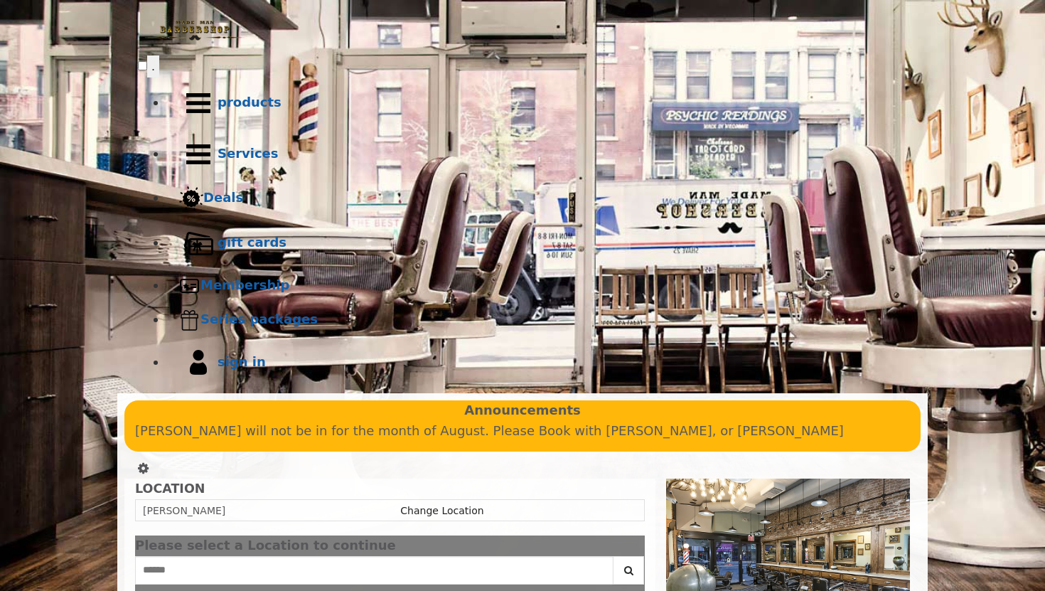 This screenshot has width=1045, height=591. Describe the element at coordinates (537, 362) in the screenshot. I see `a: sign insign in` at that location.